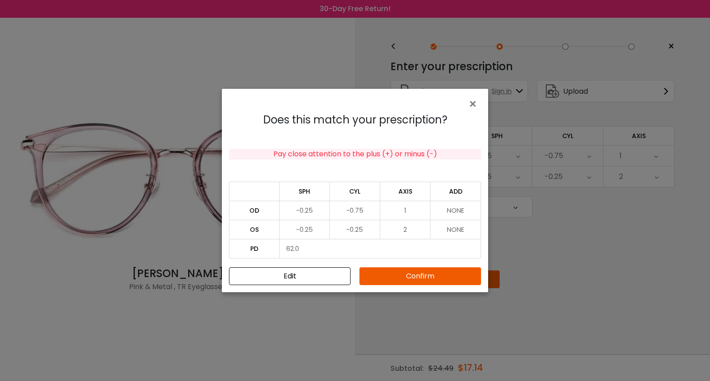  Describe the element at coordinates (405, 229) in the screenshot. I see `td: 2` at that location.